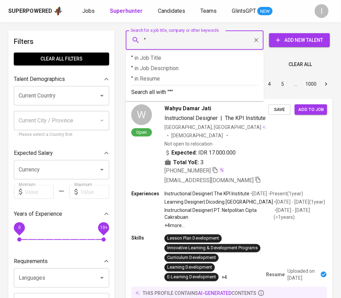 The width and height of the screenshot is (341, 298). What do you see at coordinates (193, 238) in the screenshot?
I see `div: Lesson Plan Development` at bounding box center [193, 238].